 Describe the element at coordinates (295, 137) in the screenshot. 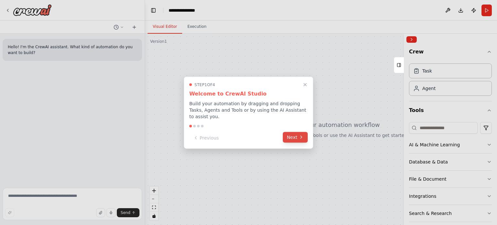

I see `button: Next` at that location.